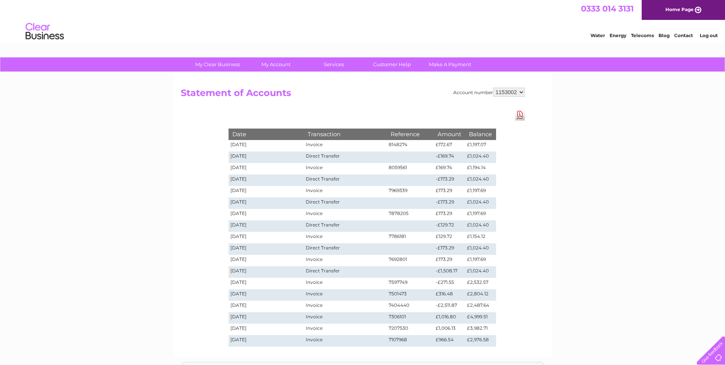 The height and width of the screenshot is (365, 725). What do you see at coordinates (450, 146) in the screenshot?
I see `td: £172.67` at bounding box center [450, 146].